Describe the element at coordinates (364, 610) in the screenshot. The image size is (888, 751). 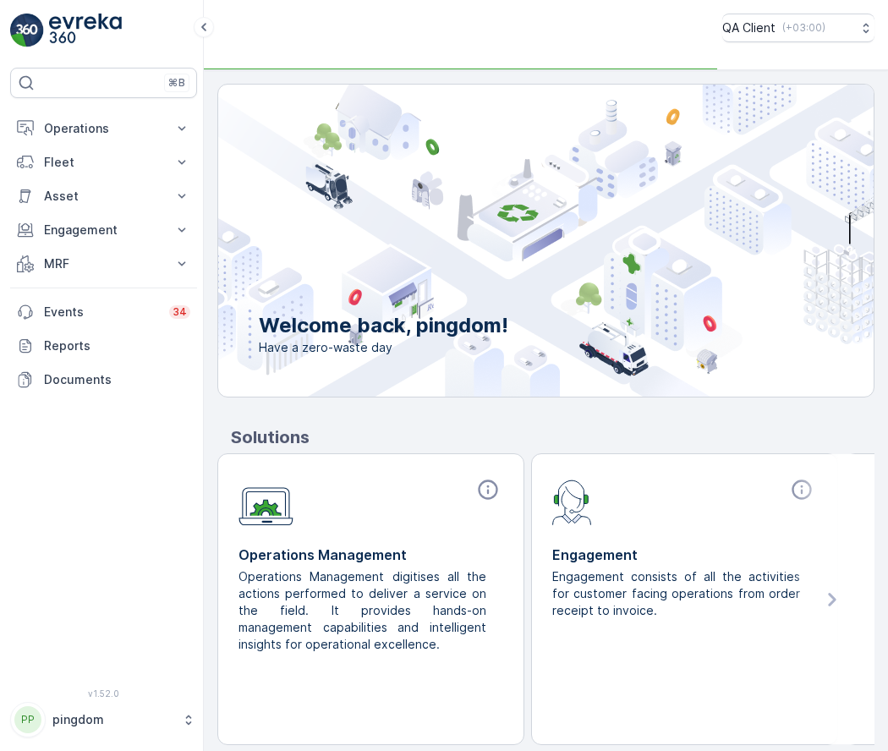
I see `p: Operations Management digitises all the actions performed to deliver a service on the field. It p...` at that location.